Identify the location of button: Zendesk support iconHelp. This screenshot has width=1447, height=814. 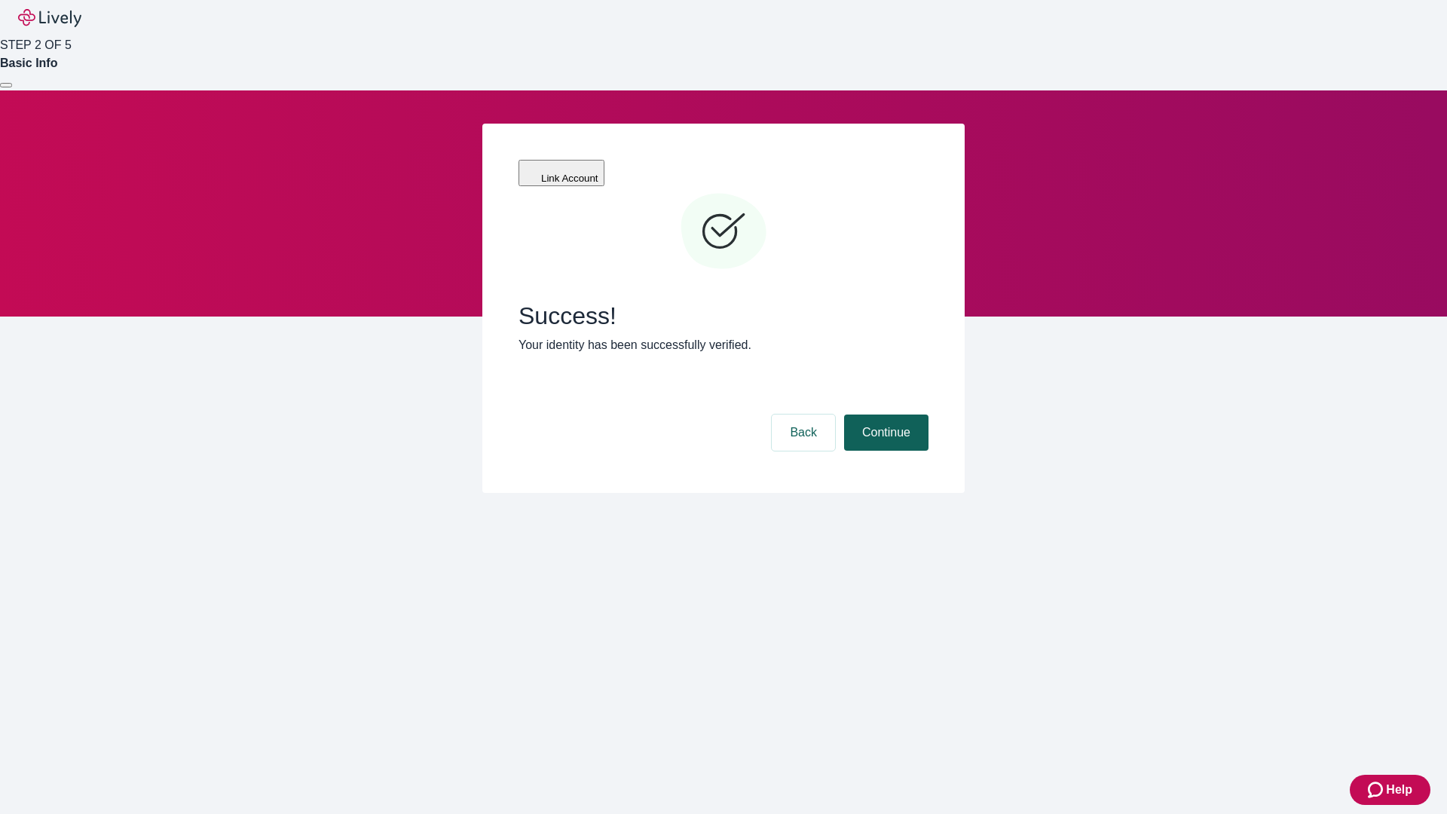
(1390, 790).